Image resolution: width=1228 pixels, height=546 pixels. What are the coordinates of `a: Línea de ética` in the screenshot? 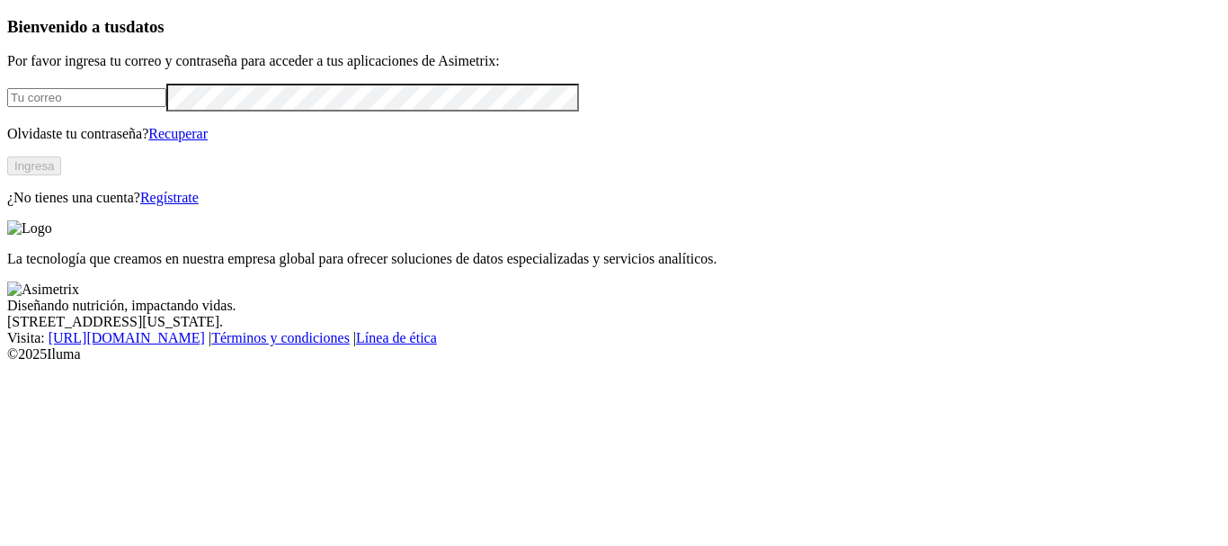 It's located at (396, 337).